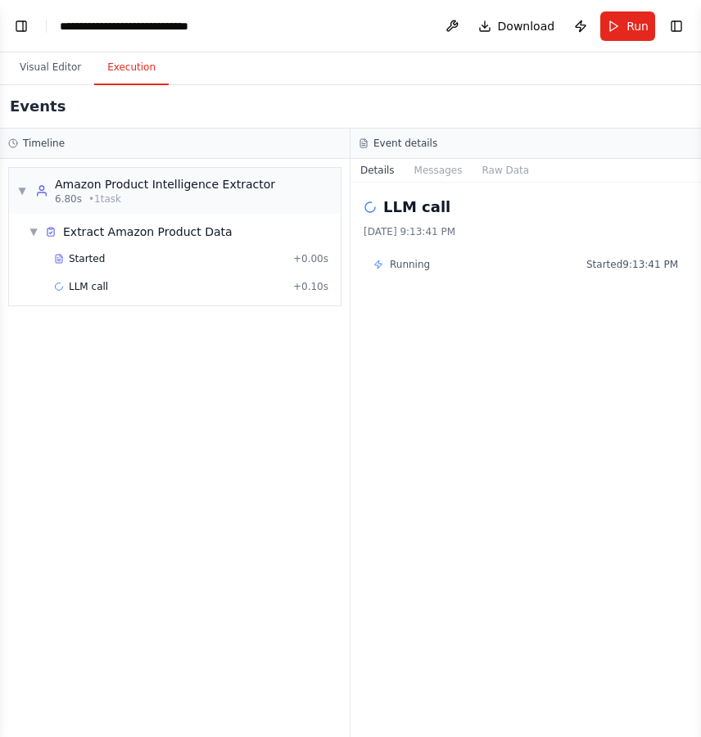 This screenshot has height=737, width=701. I want to click on span: Download, so click(526, 26).